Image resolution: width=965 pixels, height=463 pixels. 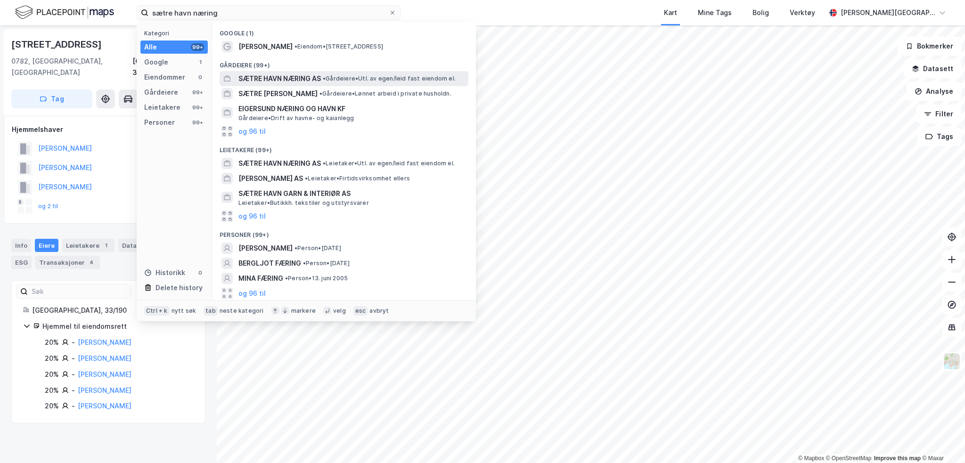 I want to click on button: Bokmerker, so click(x=929, y=46).